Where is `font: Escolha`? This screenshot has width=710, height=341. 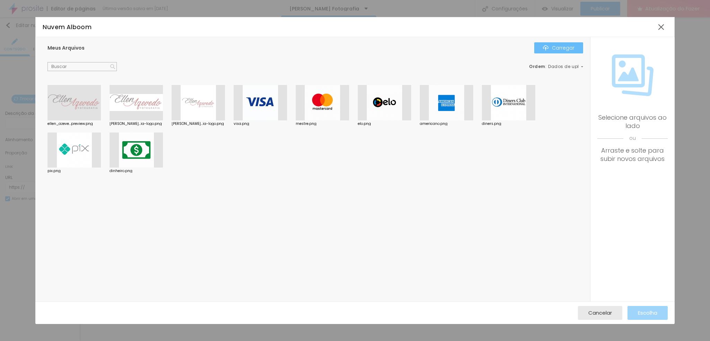 font: Escolha is located at coordinates (648, 313).